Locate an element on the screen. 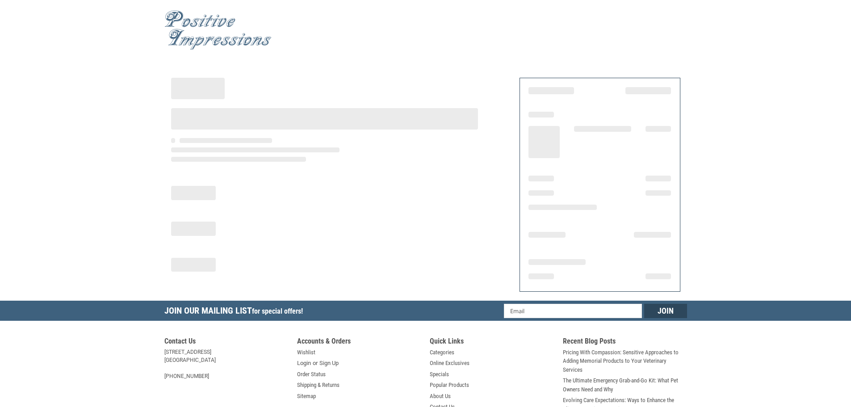 Image resolution: width=851 pixels, height=407 pixels. h5: Join Our Mailing List is located at coordinates (236, 312).